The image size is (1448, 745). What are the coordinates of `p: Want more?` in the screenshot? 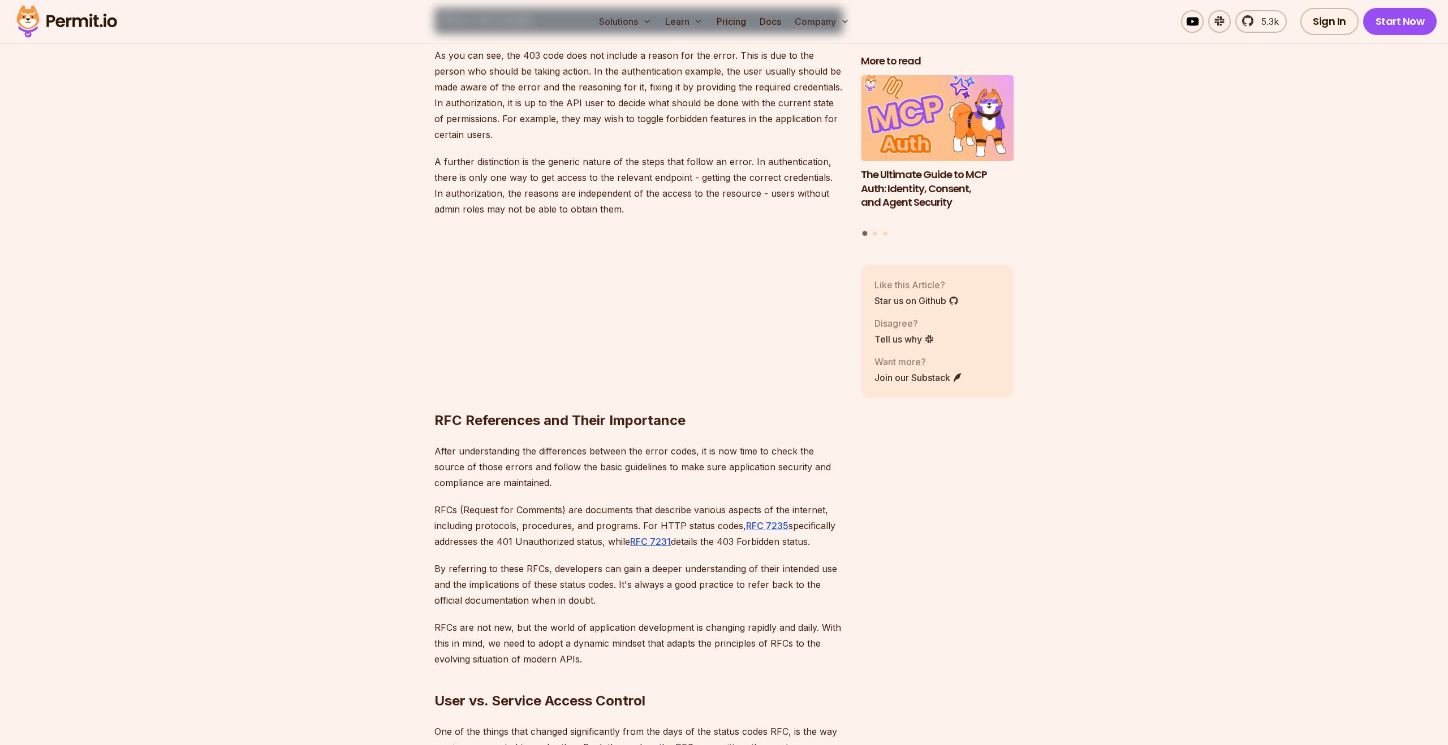 It's located at (918, 361).